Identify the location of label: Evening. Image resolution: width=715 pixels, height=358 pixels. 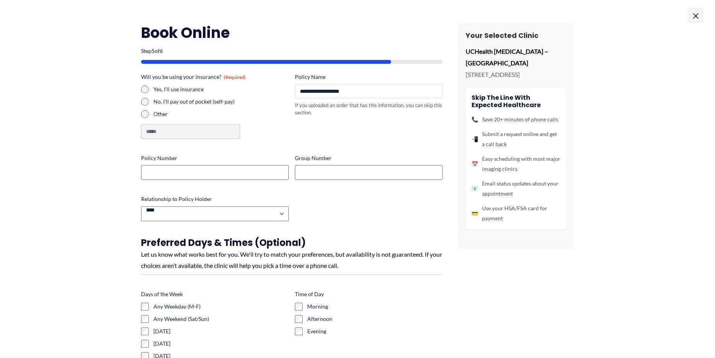
(375, 331).